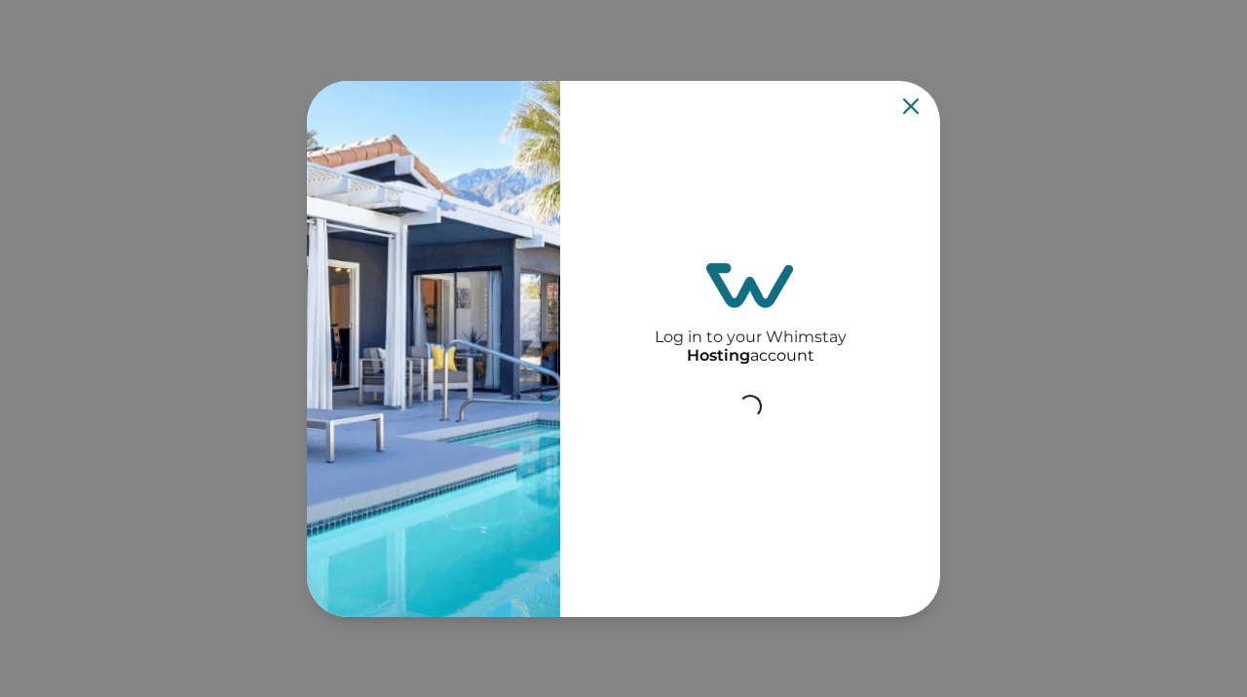  What do you see at coordinates (434, 349) in the screenshot?
I see `img: auth-banner` at bounding box center [434, 349].